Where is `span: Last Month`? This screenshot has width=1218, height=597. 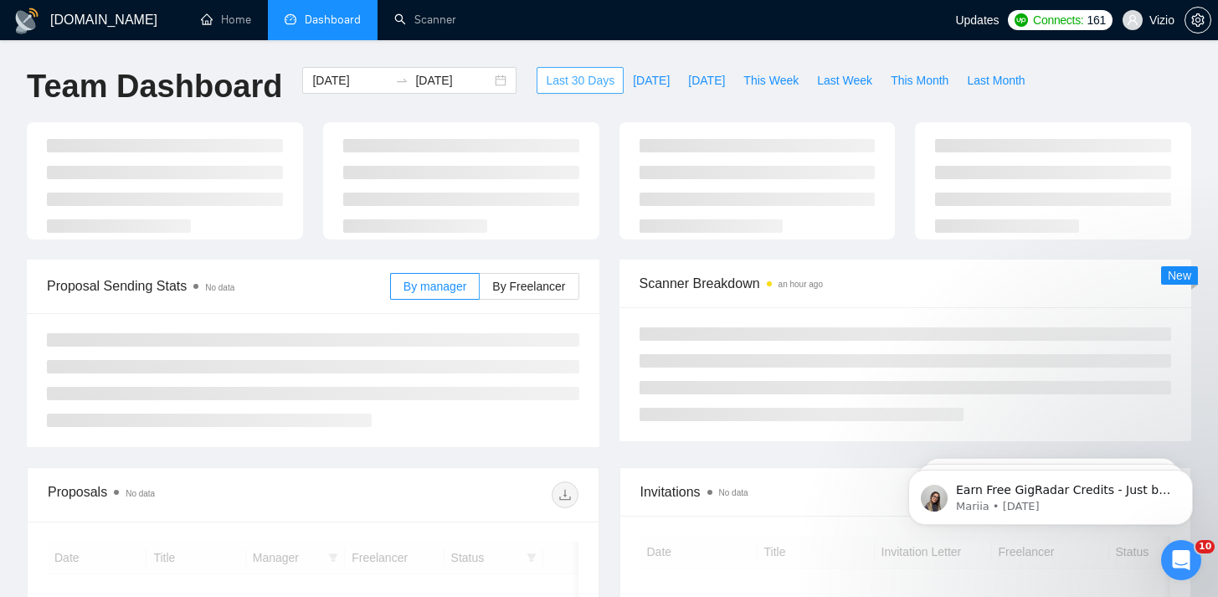 span: Last Month is located at coordinates (996, 80).